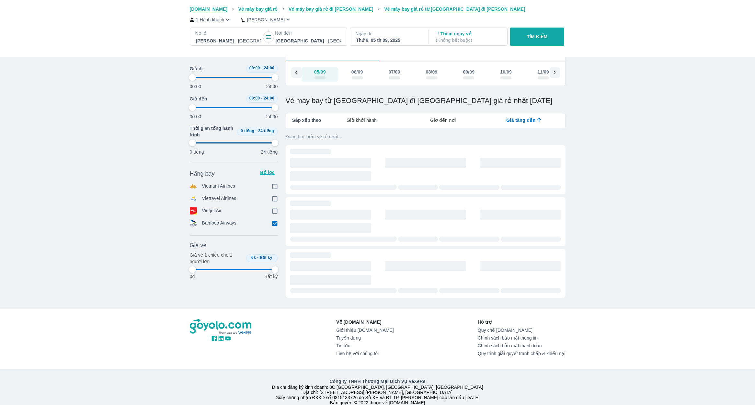 Image resolution: width=755 pixels, height=405 pixels. Describe the element at coordinates (537, 37) in the screenshot. I see `button: TÌM KIẾM` at that location.